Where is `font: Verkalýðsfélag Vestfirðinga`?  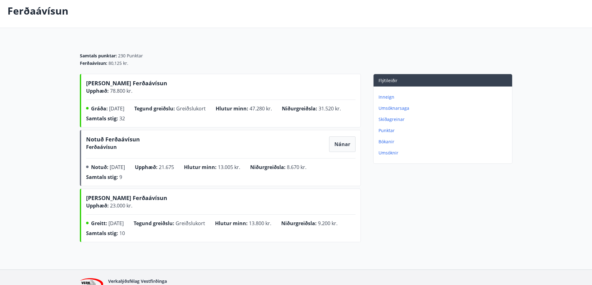
font: Verkalýðsfélag Vestfirðinga is located at coordinates (137, 281).